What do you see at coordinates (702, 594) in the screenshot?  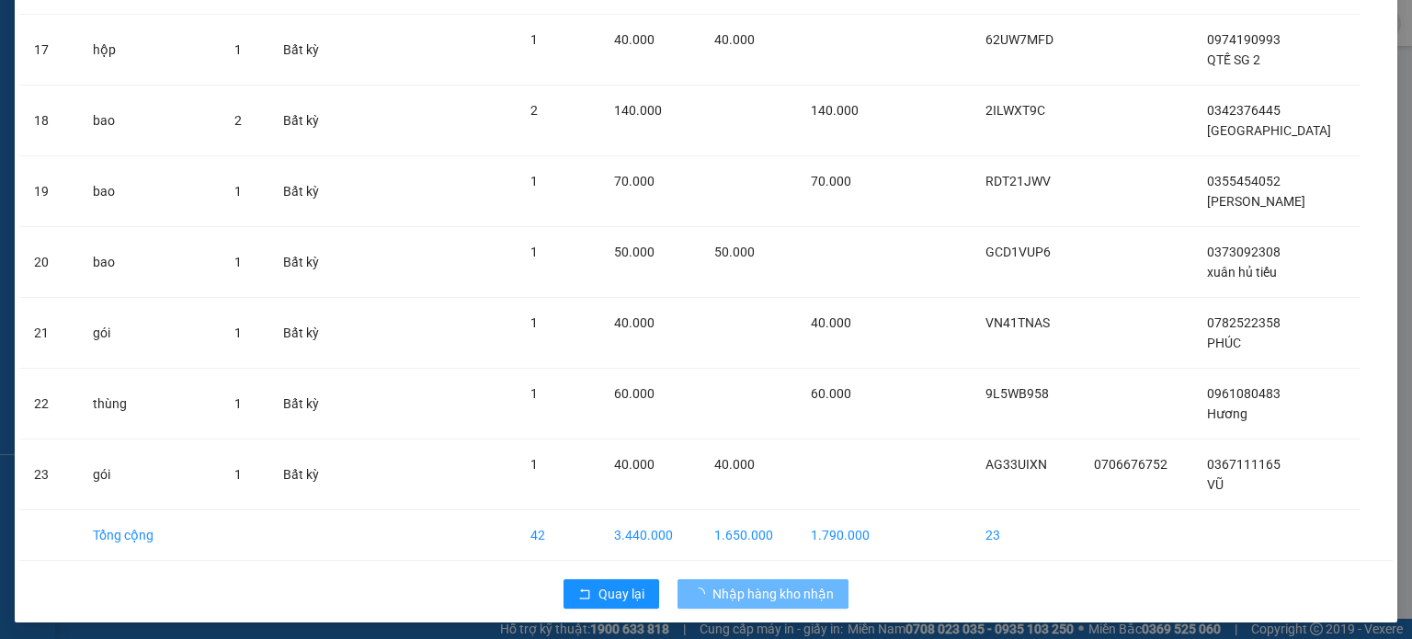 I see `span: loading` at bounding box center [702, 594].